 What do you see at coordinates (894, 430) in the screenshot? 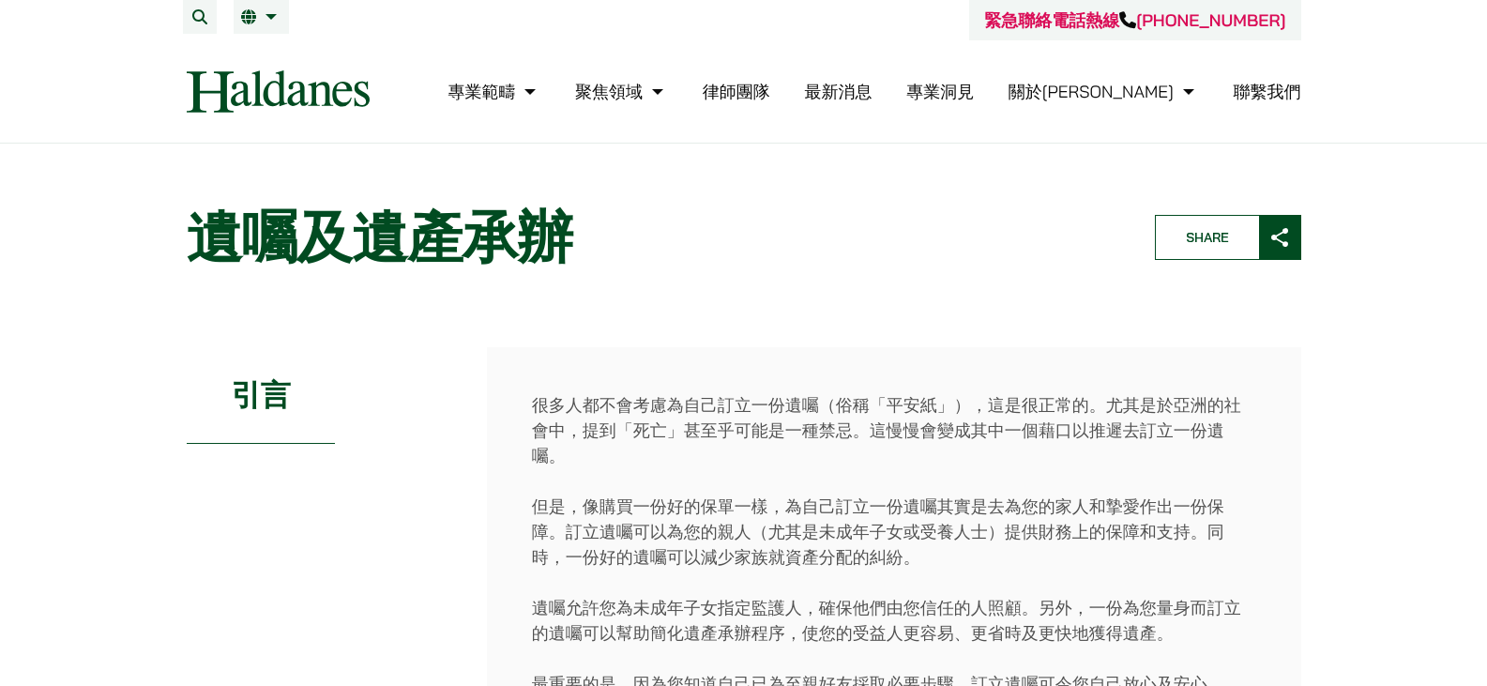
I see `p: 很多人都不會考慮為自己訂立一份遺囑（俗稱「平安紙」），這是很正常的。尤其是於亞洲的社會中，提到「死亡」甚至乎可能是一種禁忌。這慢慢會變成其中一個藉口以推遲去訂立一份遺囑。` at bounding box center [894, 430].